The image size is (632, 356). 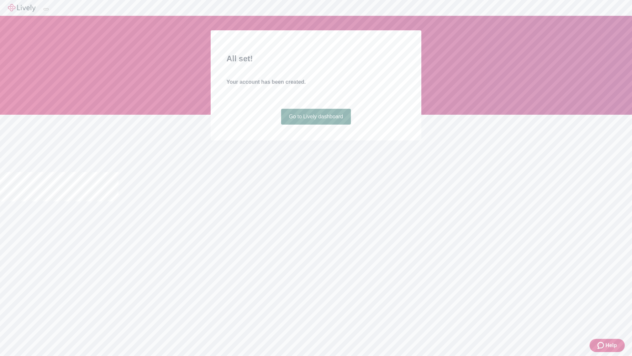 I want to click on span: Help, so click(x=611, y=345).